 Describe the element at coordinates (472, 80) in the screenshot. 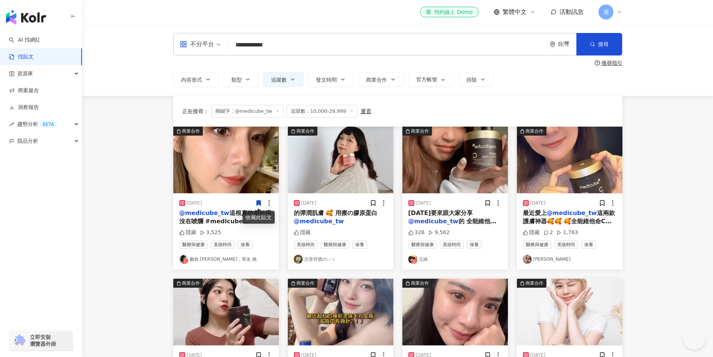

I see `span: 排除` at that location.